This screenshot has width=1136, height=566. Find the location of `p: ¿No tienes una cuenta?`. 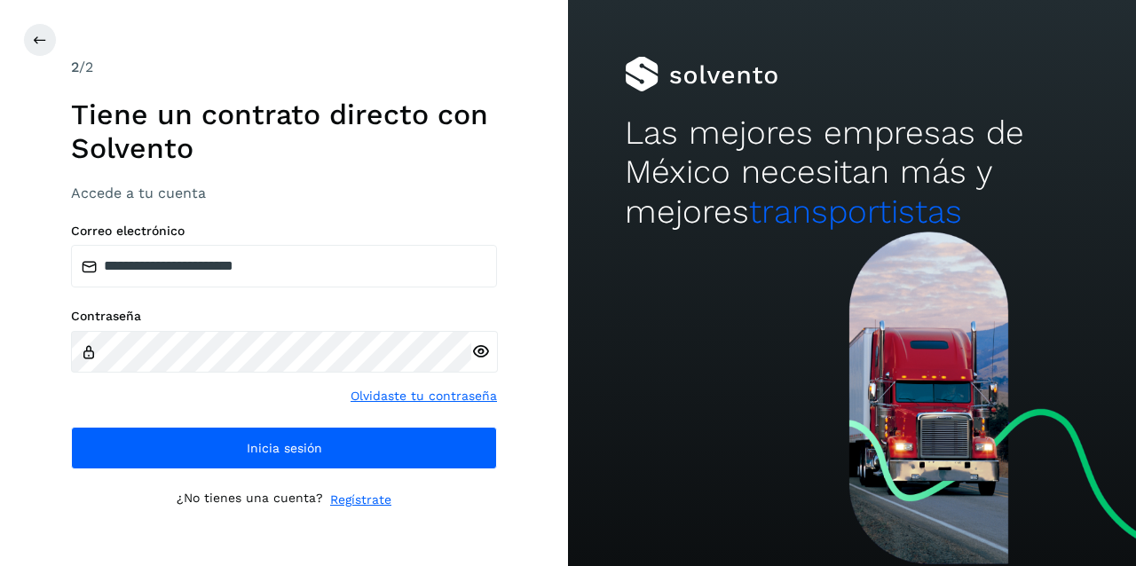

p: ¿No tienes una cuenta? is located at coordinates (249, 500).